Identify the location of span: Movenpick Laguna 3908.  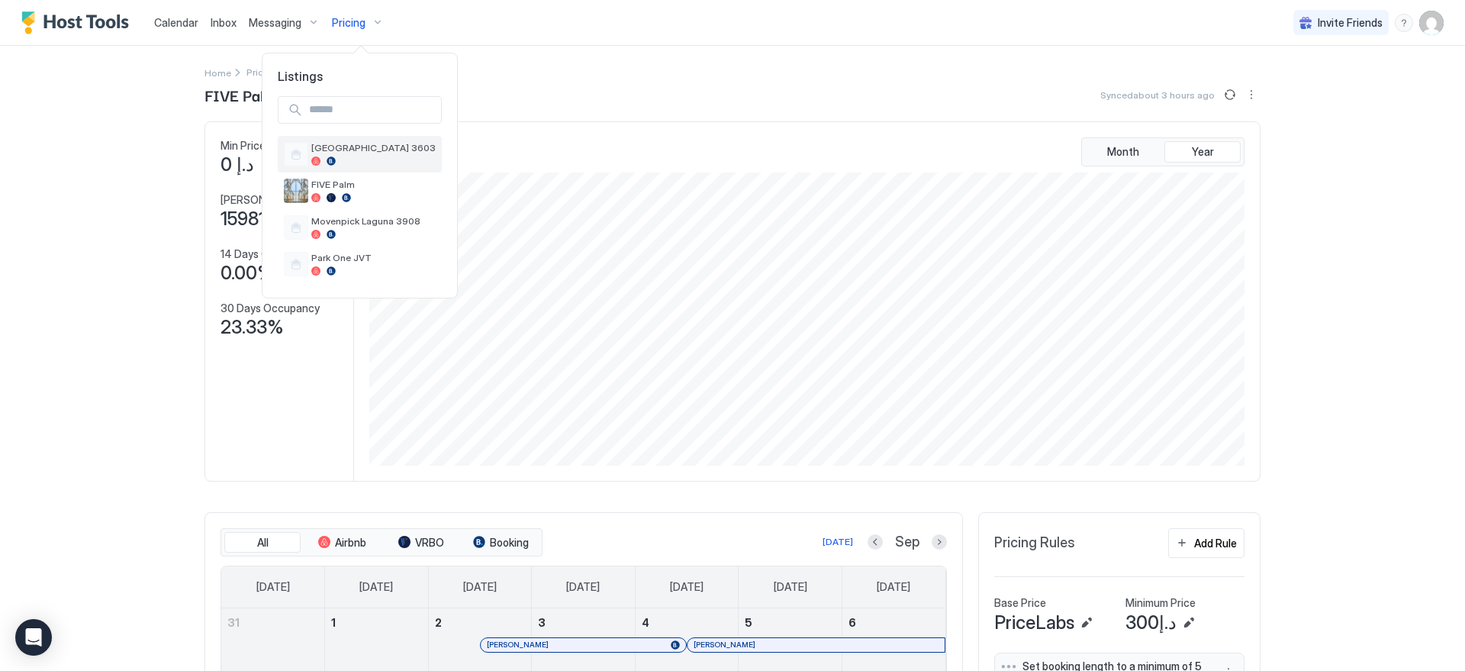
(373, 220).